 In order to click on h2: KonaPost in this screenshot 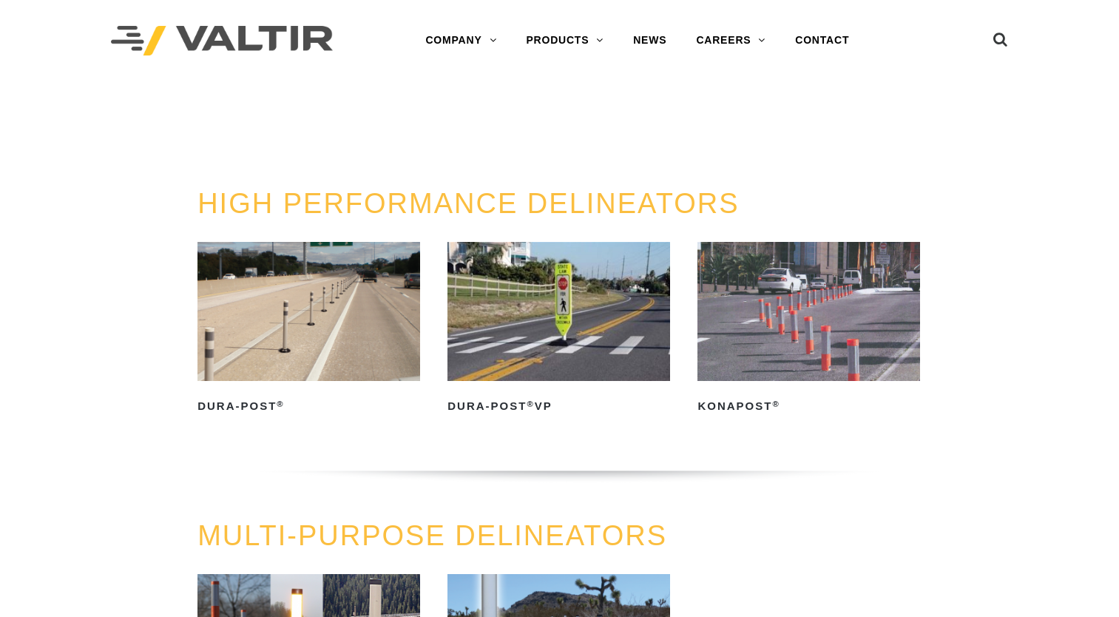, I will do `click(808, 406)`.